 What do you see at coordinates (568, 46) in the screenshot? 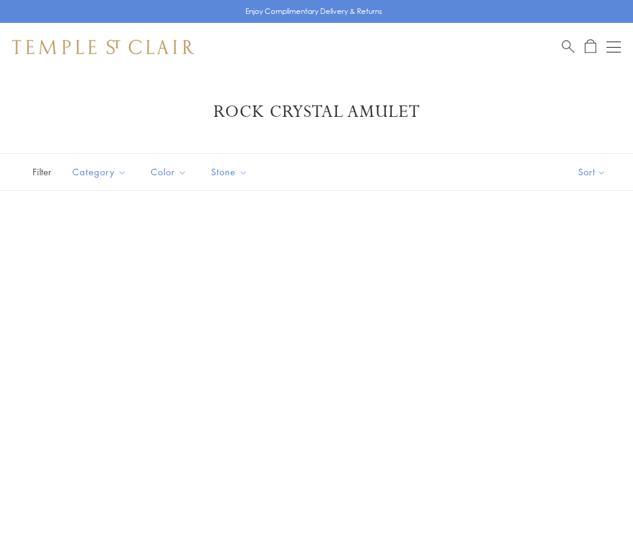
I see `a: Search` at bounding box center [568, 46].